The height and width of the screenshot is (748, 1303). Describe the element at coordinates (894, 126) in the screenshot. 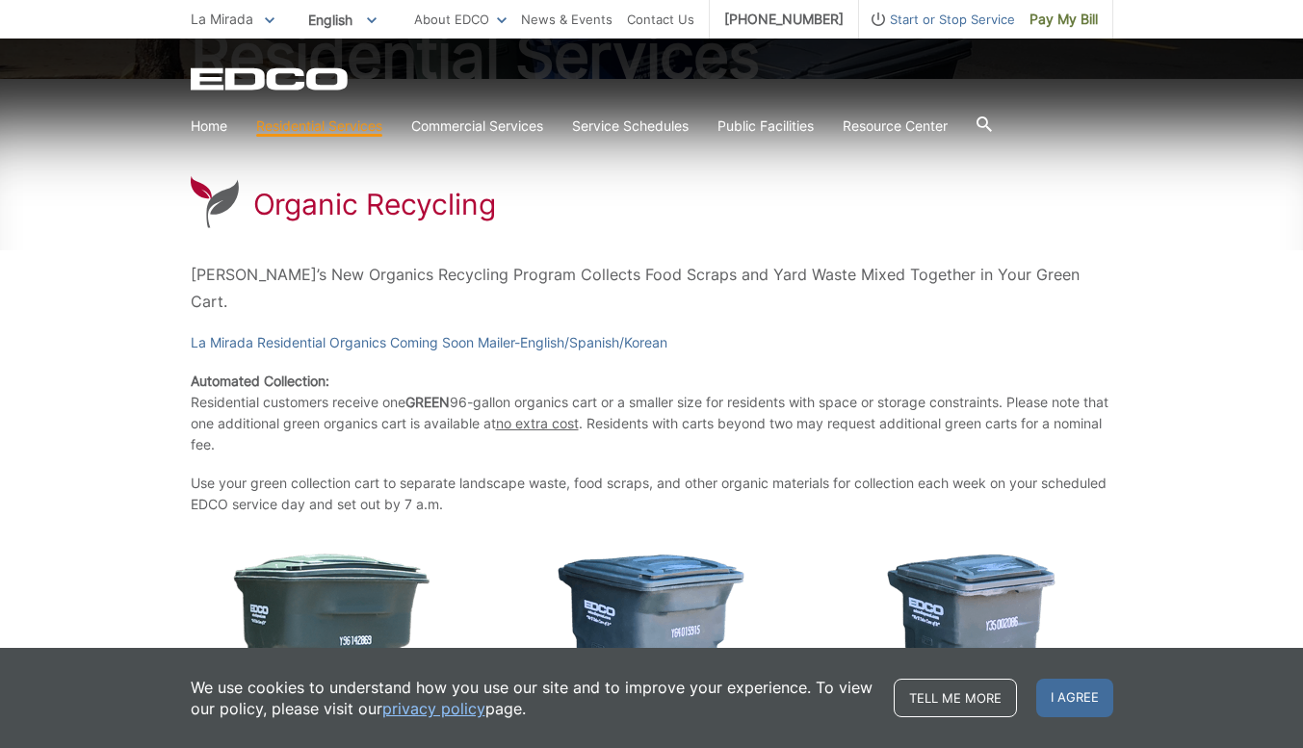

I see `a: Resource Center` at that location.